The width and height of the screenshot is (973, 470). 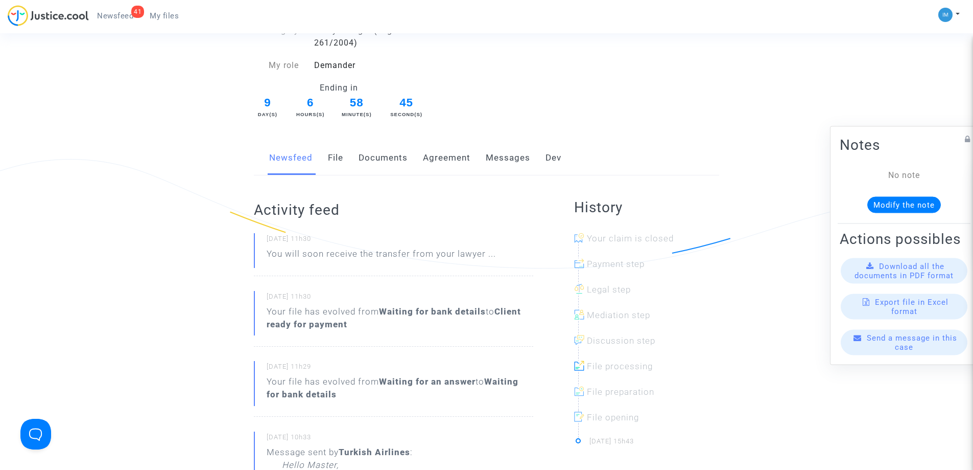 What do you see at coordinates (631, 238) in the screenshot?
I see `span: Your claim is closed` at bounding box center [631, 238].